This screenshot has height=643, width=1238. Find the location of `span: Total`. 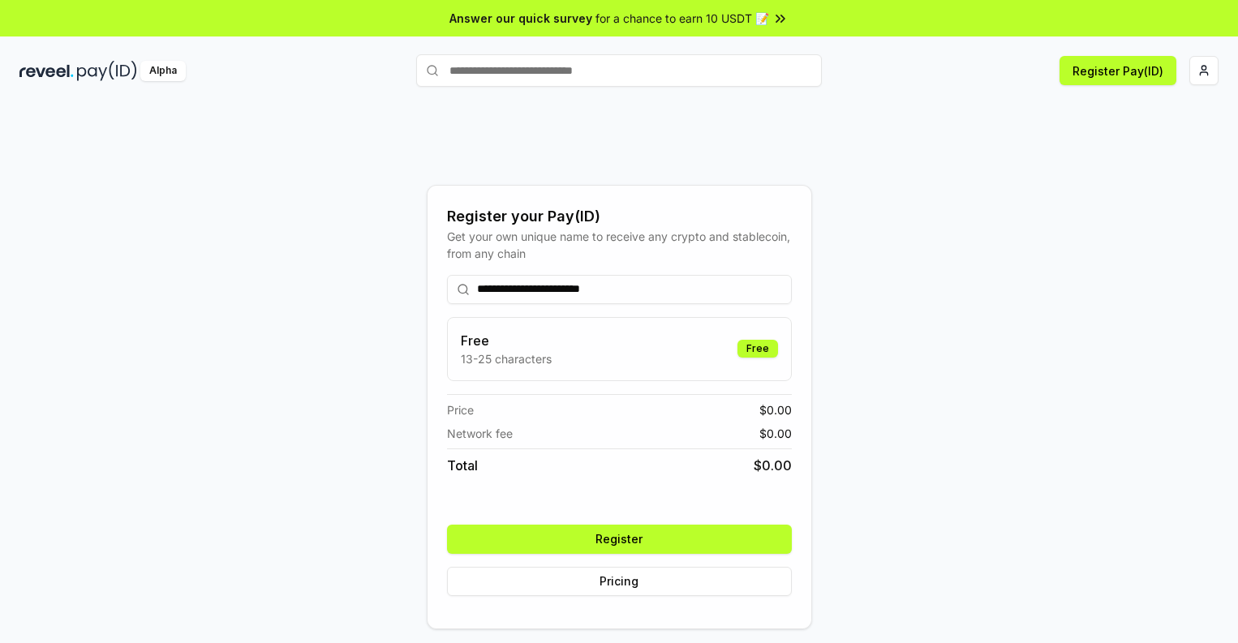

span: Total is located at coordinates (463, 466).